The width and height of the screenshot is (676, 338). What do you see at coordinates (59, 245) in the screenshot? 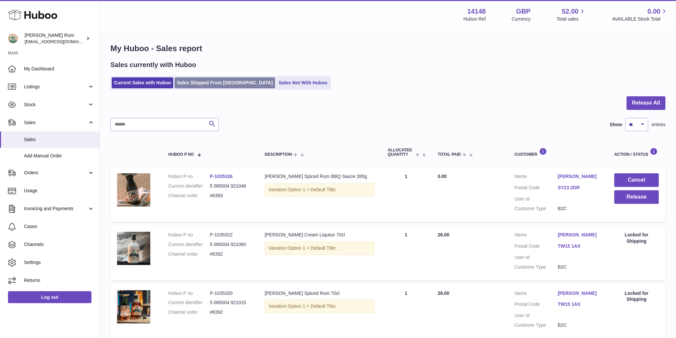
I see `span: Channels` at bounding box center [59, 245].